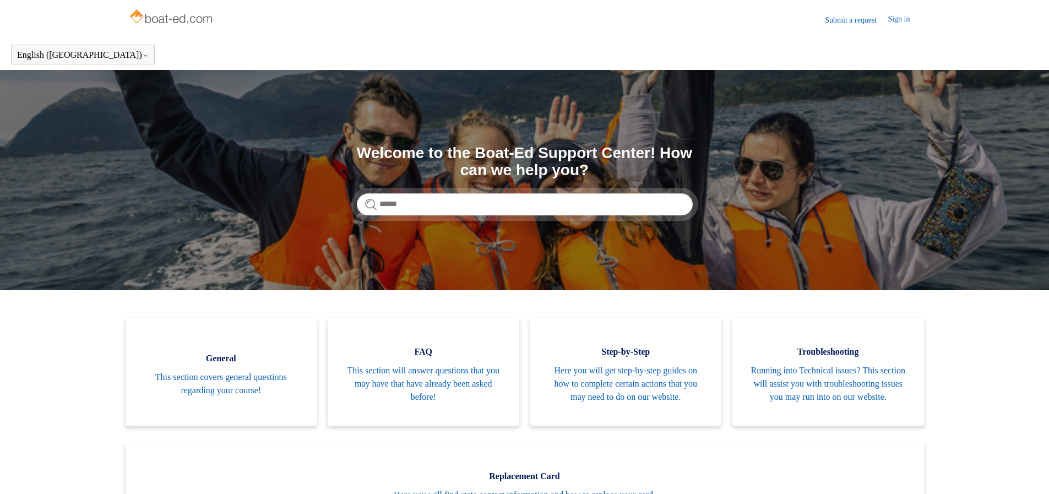 The height and width of the screenshot is (494, 1049). What do you see at coordinates (221, 359) in the screenshot?
I see `span: General` at bounding box center [221, 359].